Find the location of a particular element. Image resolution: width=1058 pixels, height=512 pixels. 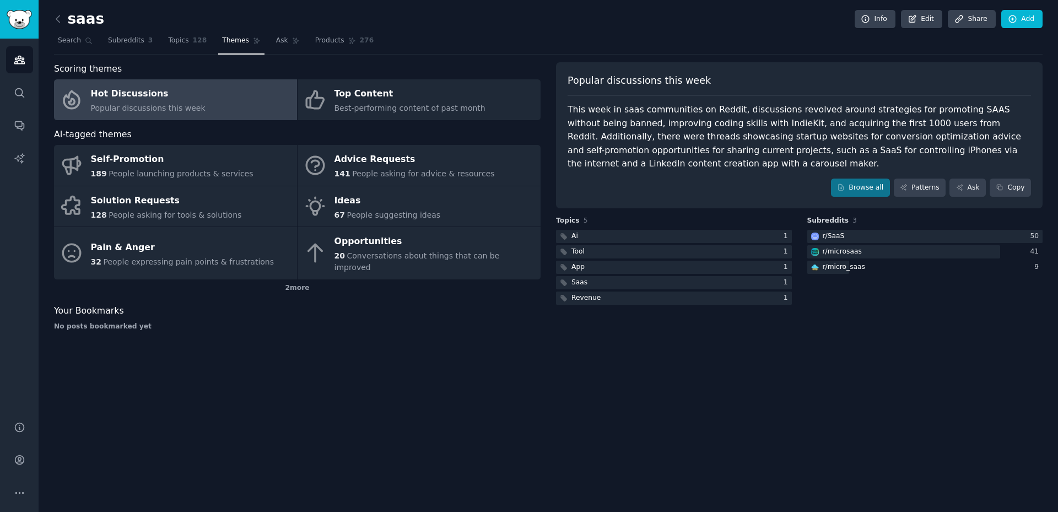

a: Patterns is located at coordinates (919, 188).